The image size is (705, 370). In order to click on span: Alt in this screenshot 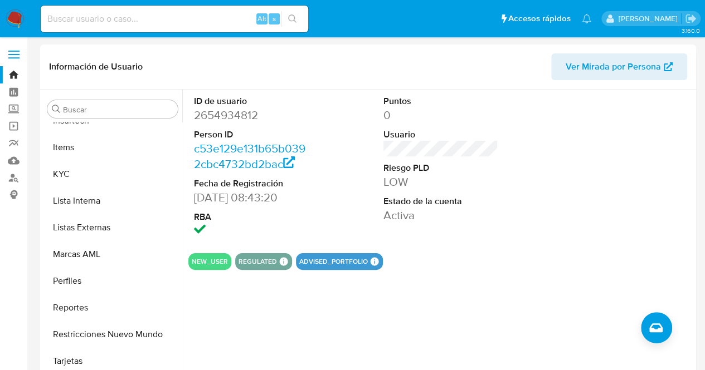, I will do `click(262, 18)`.